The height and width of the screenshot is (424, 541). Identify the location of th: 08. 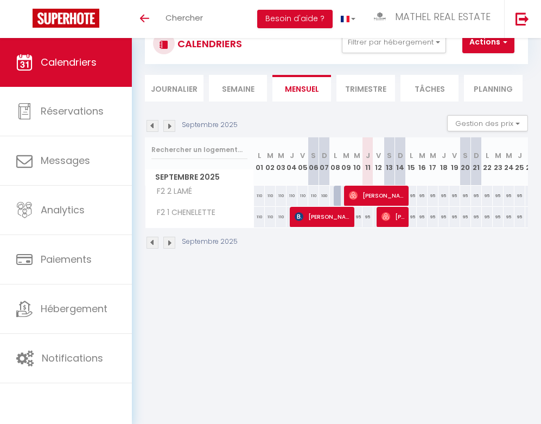
(335, 161).